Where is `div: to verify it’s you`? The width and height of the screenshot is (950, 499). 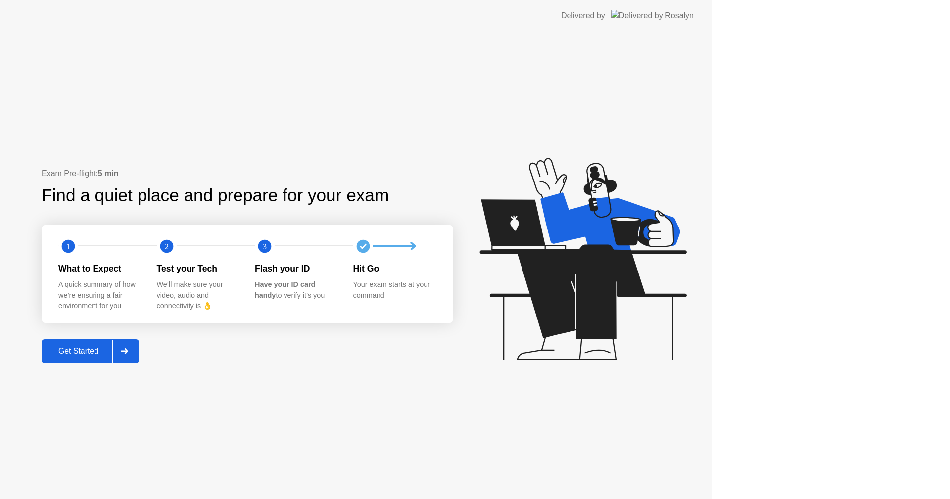 div: to verify it’s you is located at coordinates (296, 290).